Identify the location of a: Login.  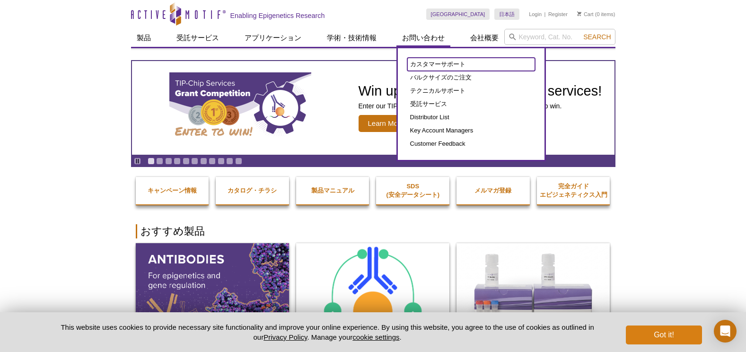
(535, 14).